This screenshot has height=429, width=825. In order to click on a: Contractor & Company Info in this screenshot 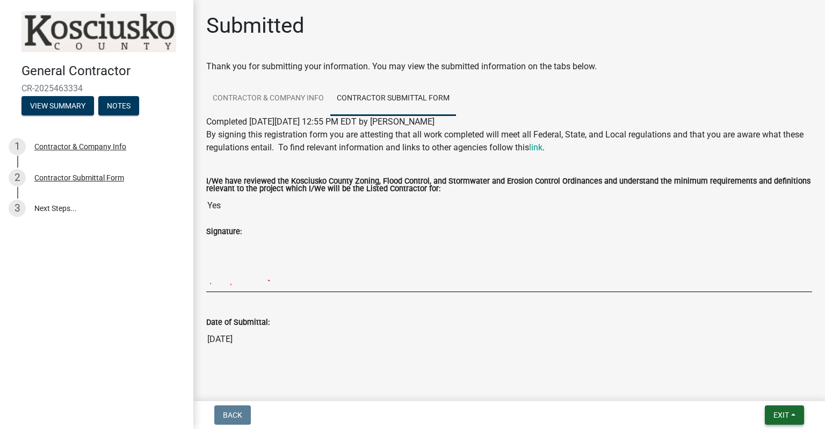, I will do `click(268, 99)`.